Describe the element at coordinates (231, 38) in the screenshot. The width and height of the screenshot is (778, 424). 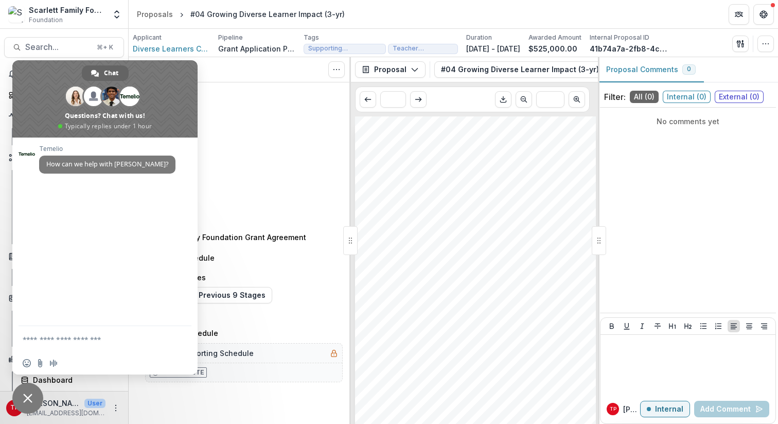
I see `p: Pipeline` at that location.